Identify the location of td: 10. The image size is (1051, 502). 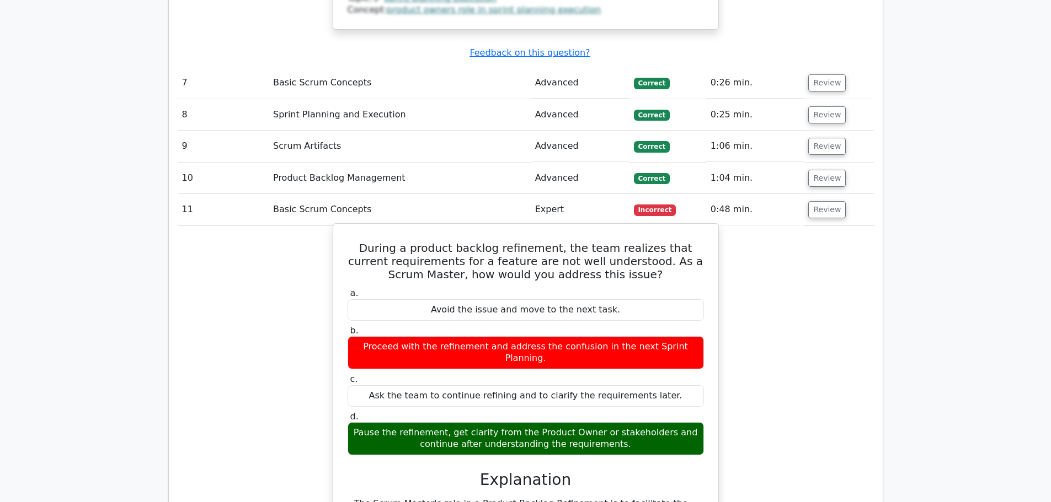
(223, 178).